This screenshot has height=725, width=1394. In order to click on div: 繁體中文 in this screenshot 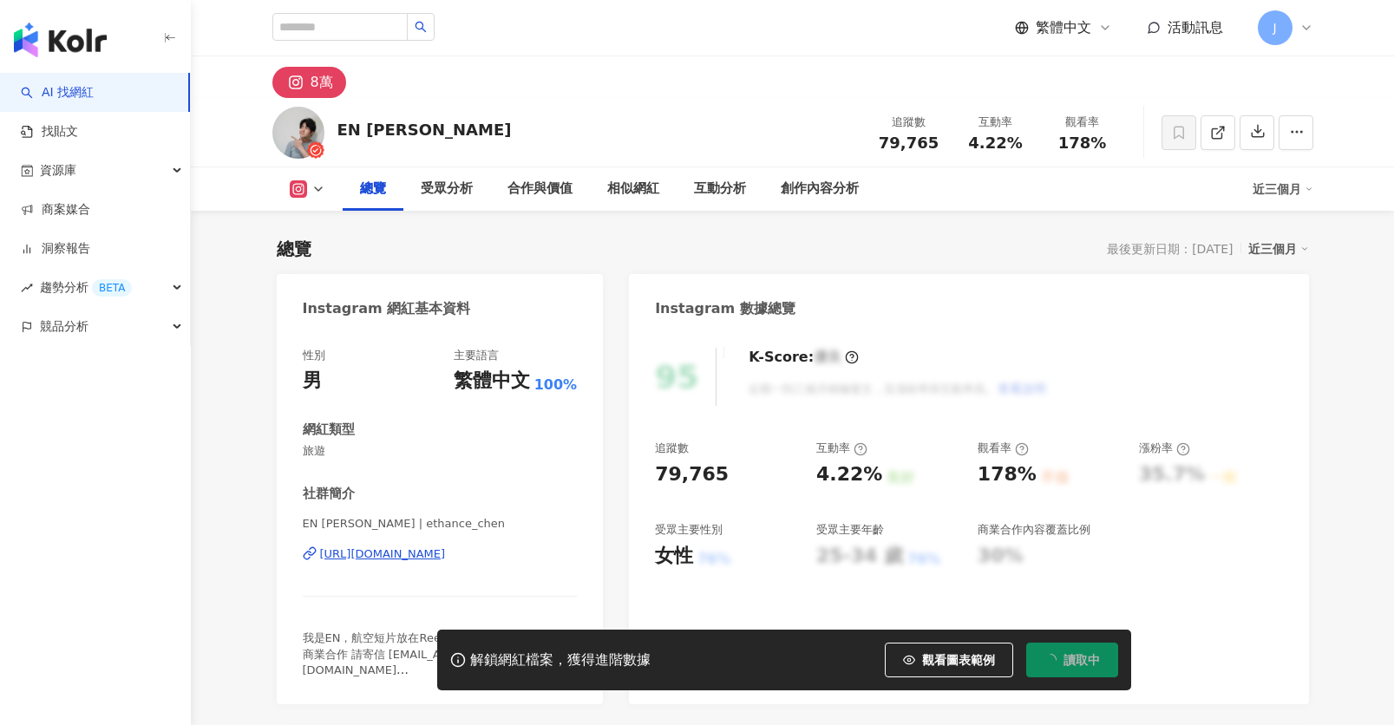, I will do `click(492, 381)`.